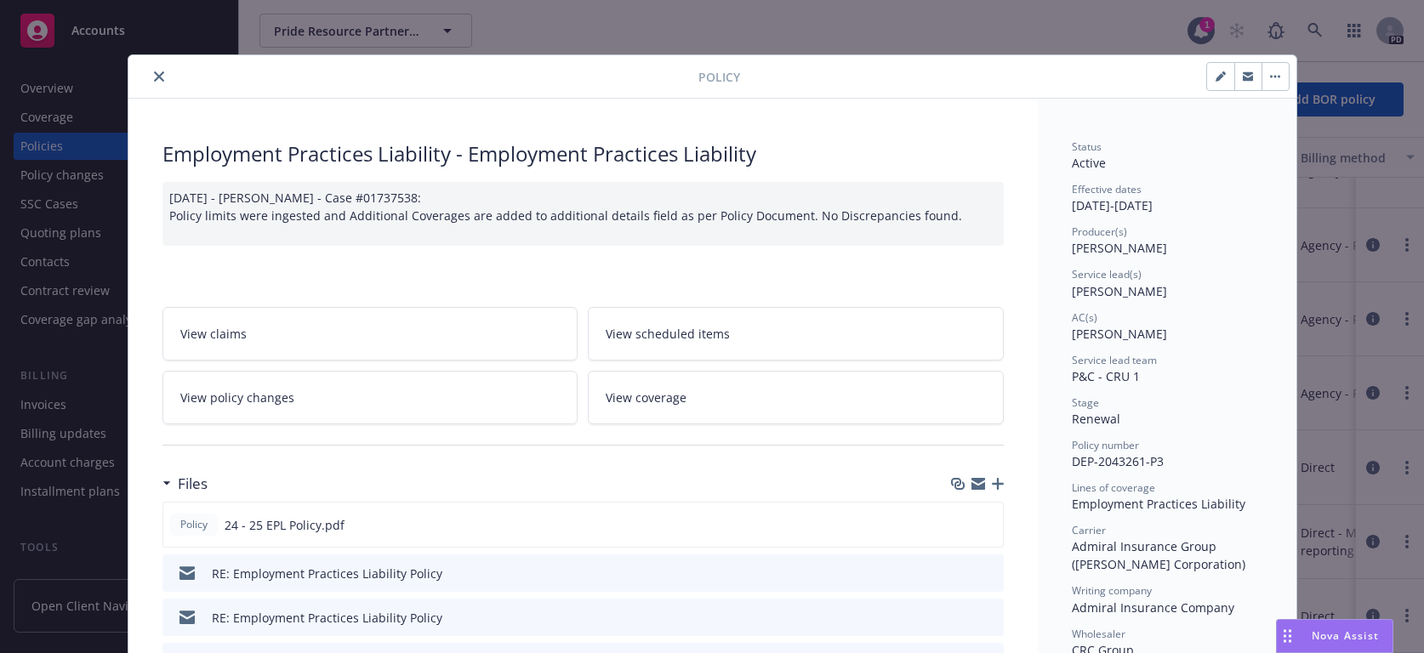 The height and width of the screenshot is (653, 1424). I want to click on span: 24 - 25 EPL Policy.pdf, so click(284, 525).